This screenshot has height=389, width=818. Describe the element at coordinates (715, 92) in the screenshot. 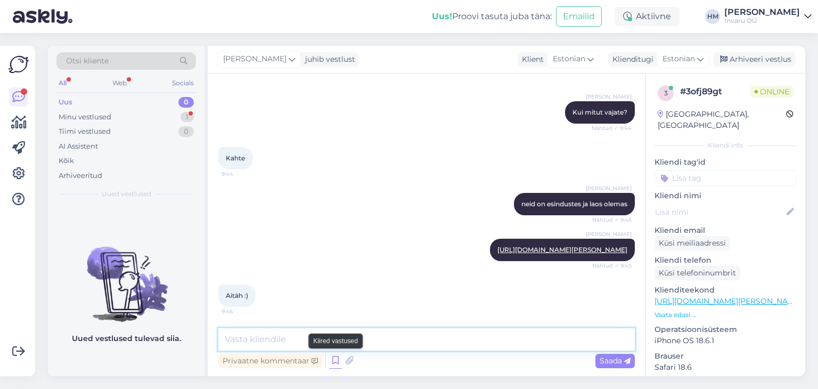

I see `div: # 3ofj89gt` at that location.